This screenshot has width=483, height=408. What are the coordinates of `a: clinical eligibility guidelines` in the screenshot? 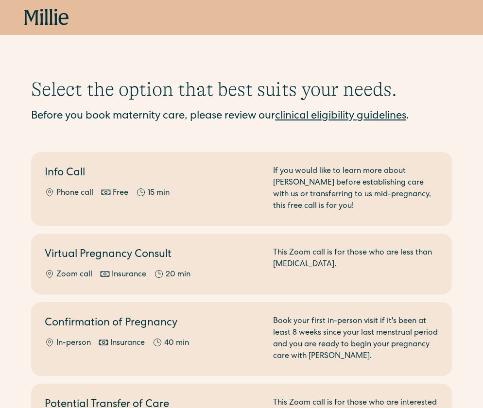 It's located at (341, 117).